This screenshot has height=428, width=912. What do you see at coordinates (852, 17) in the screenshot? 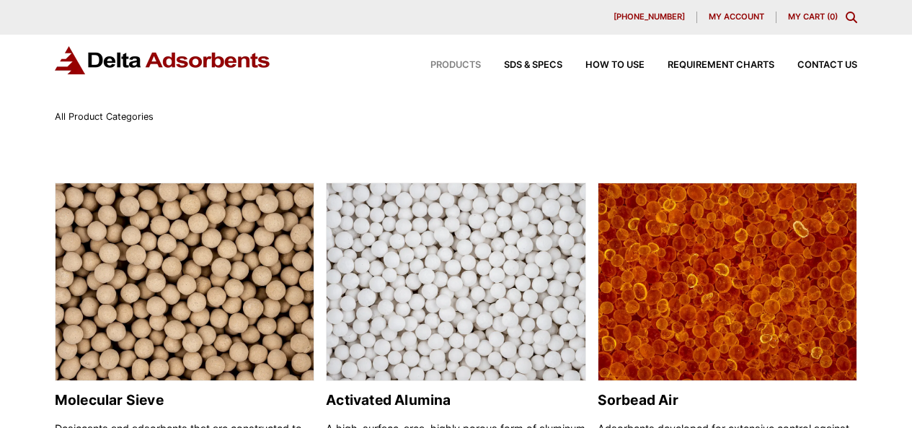
I see `div: Toggle Modal Content` at bounding box center [852, 17].